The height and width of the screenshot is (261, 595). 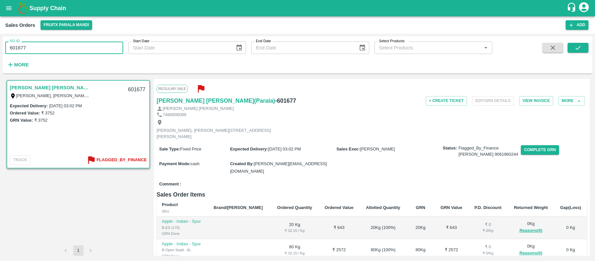 I want to click on button: open drawer, so click(x=9, y=8).